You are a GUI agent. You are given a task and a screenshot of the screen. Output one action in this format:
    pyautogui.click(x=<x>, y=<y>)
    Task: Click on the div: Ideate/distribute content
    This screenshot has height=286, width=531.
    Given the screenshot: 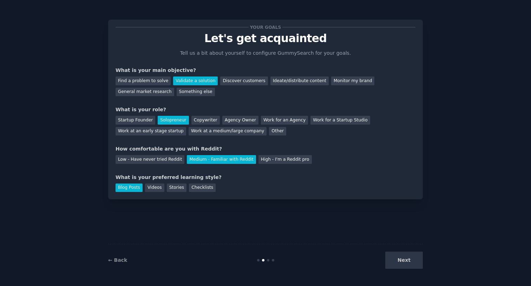 What is the action you would take?
    pyautogui.click(x=300, y=81)
    